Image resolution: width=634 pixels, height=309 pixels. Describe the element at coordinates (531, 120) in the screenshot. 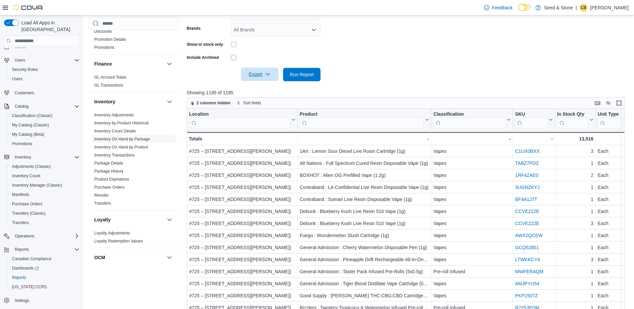

I see `div: SKU URL` at that location.